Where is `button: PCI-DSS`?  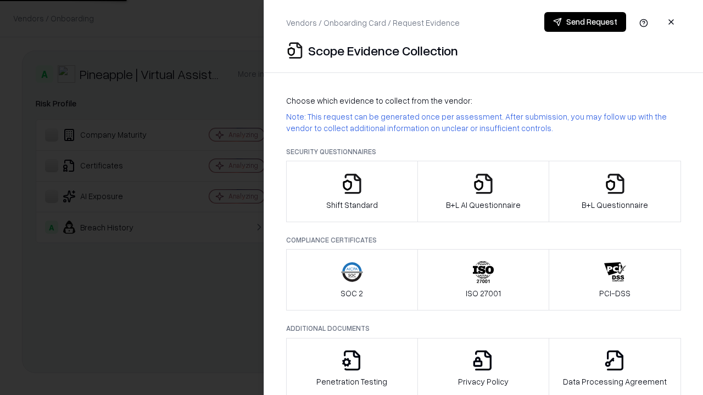 button: PCI-DSS is located at coordinates (615, 280).